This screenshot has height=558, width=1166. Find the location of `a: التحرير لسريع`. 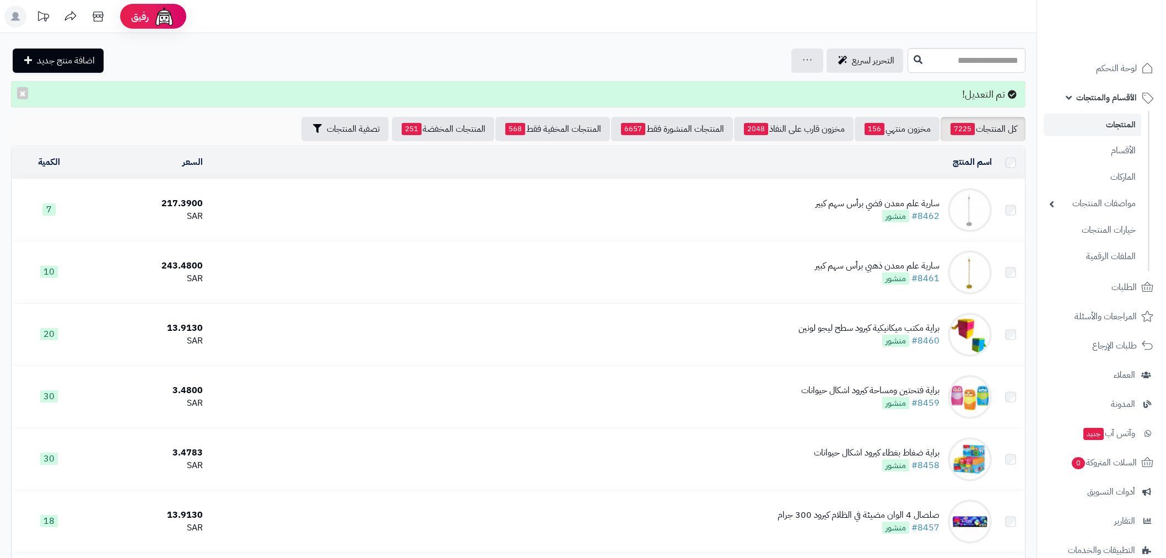

a: التحرير لسريع is located at coordinates (865, 61).